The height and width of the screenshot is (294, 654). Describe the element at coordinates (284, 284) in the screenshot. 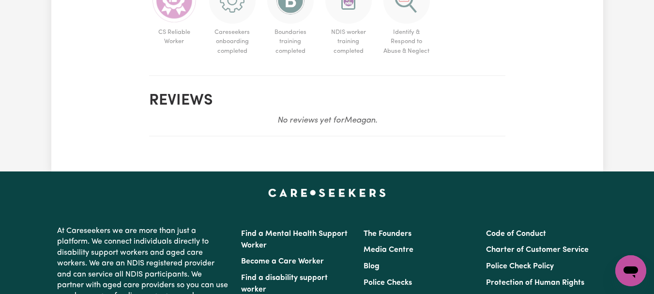

I see `a: Find a disability support worker` at that location.